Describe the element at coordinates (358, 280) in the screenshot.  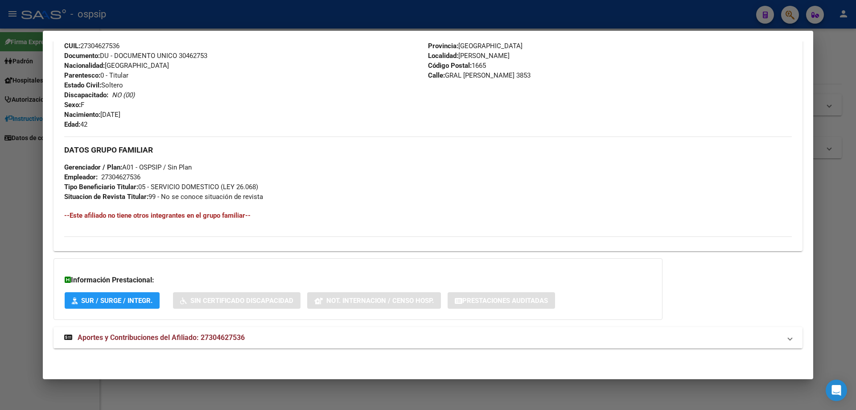
I see `h3: Información Prestacional:` at that location.